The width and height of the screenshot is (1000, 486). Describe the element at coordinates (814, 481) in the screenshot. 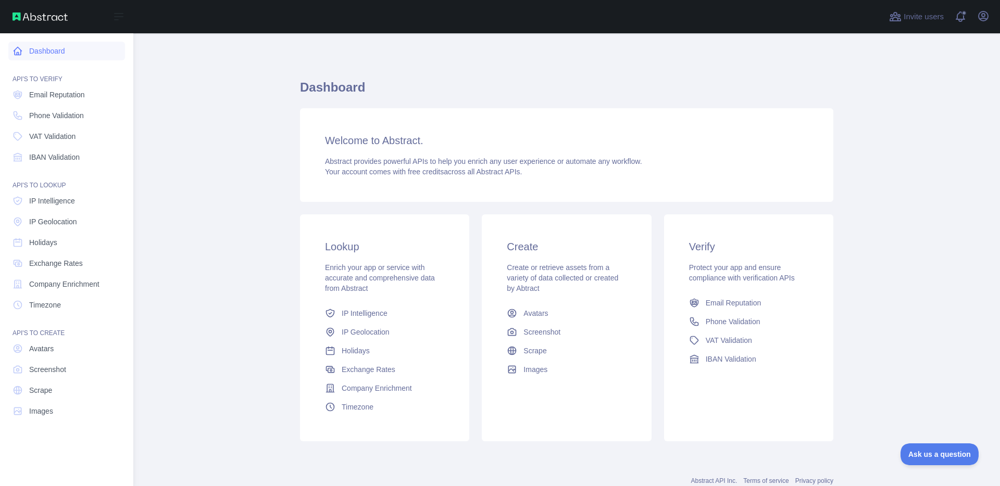

I see `a: Privacy policy` at that location.